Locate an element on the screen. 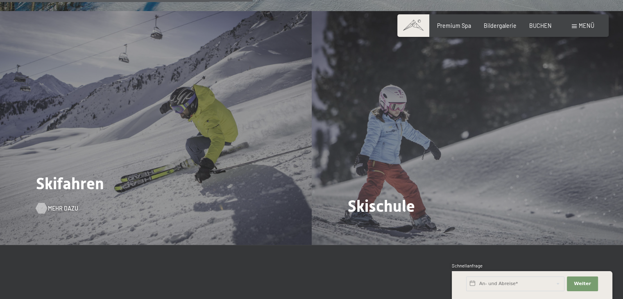 The height and width of the screenshot is (299, 623). span: Weiter is located at coordinates (583, 284).